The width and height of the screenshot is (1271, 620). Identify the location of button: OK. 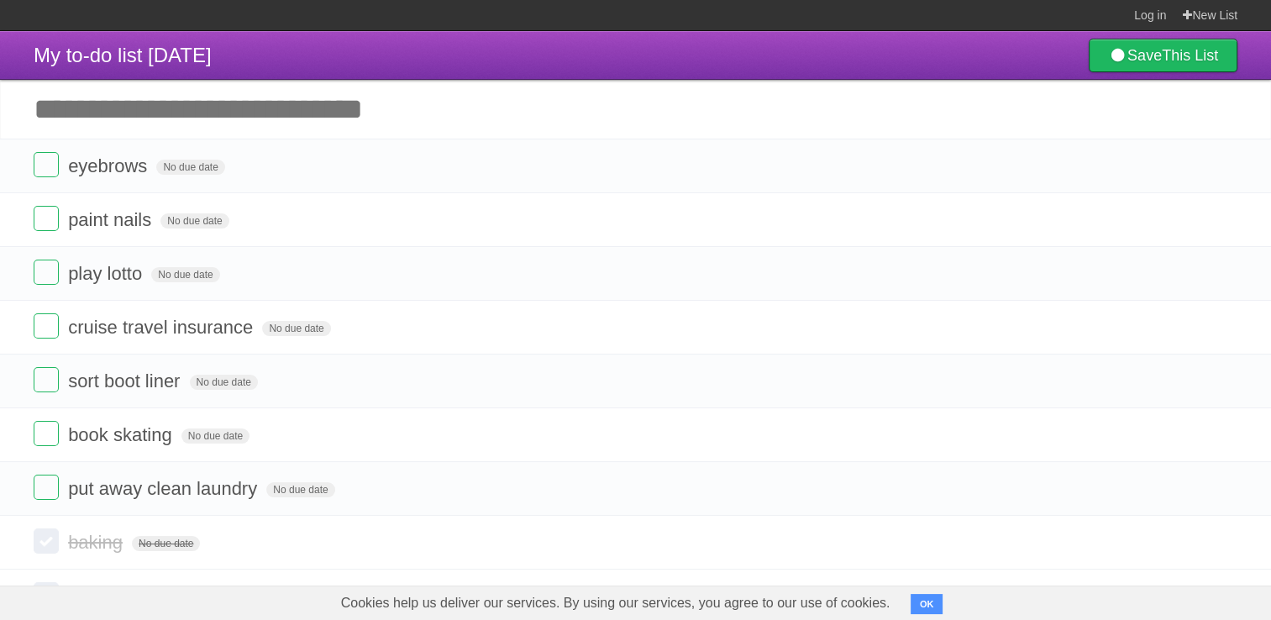
(927, 604).